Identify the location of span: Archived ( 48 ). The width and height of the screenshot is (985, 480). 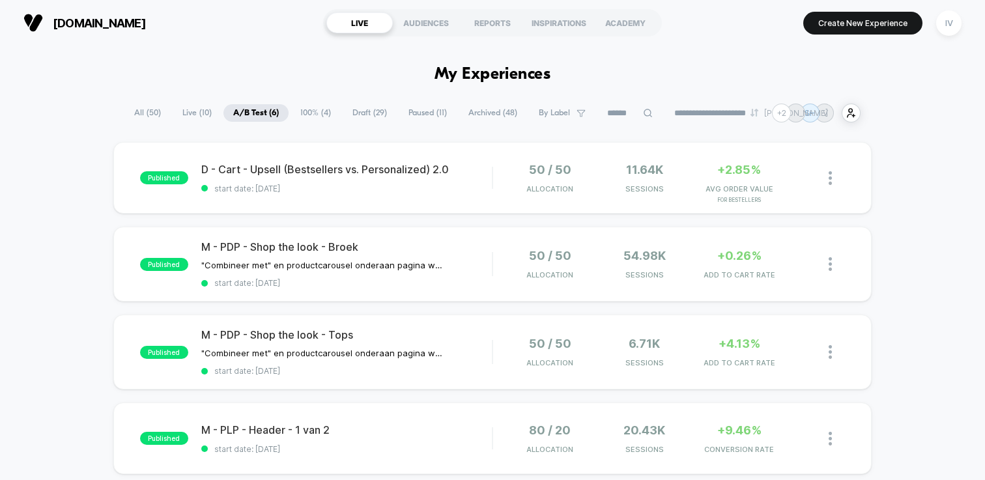
(492, 113).